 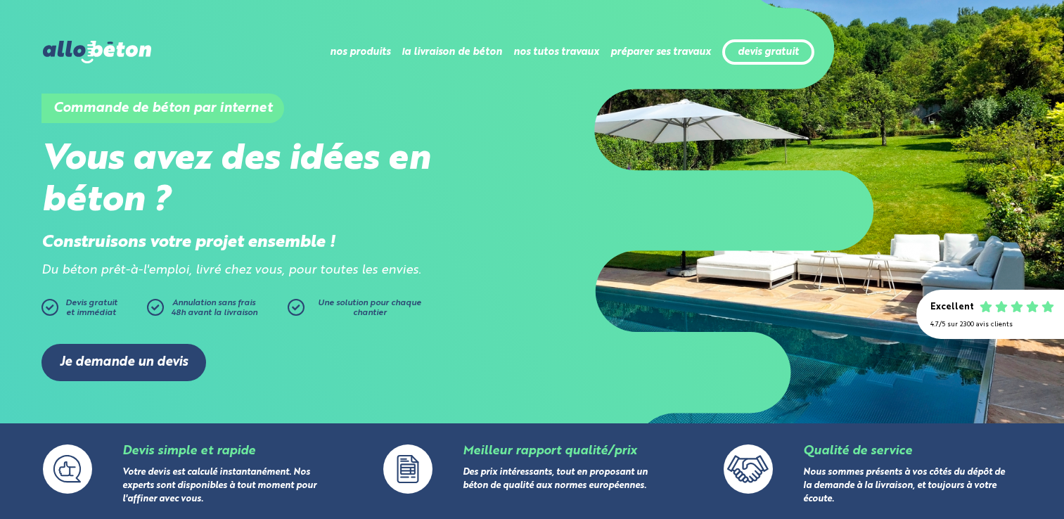 What do you see at coordinates (287, 181) in the screenshot?
I see `h2: Vous avez des idées en béton ?` at bounding box center [287, 181].